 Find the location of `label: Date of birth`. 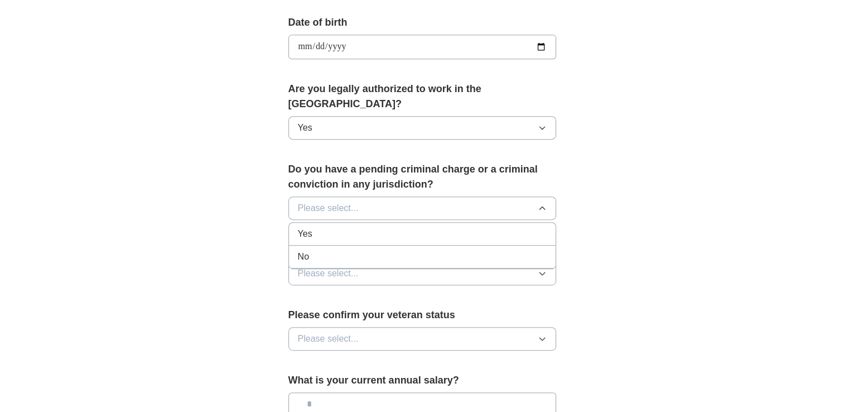

label: Date of birth is located at coordinates (422, 22).